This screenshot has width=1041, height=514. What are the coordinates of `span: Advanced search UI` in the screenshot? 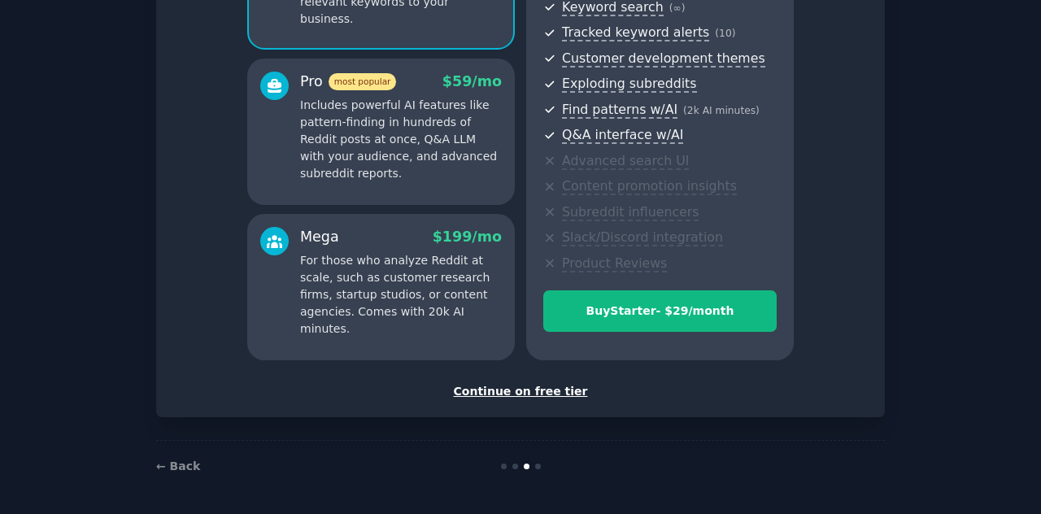 It's located at (626, 161).